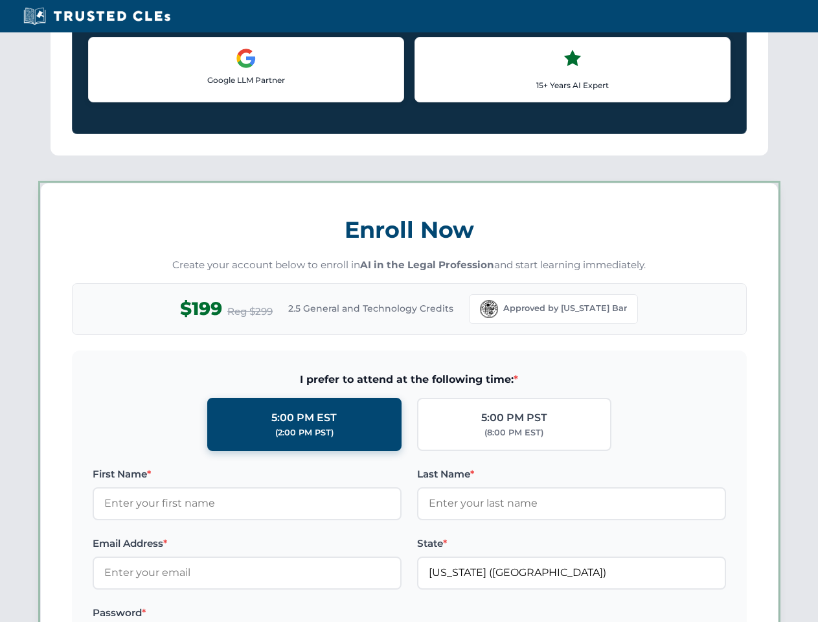 The width and height of the screenshot is (818, 622). Describe the element at coordinates (571, 474) in the screenshot. I see `label: Last Name` at that location.